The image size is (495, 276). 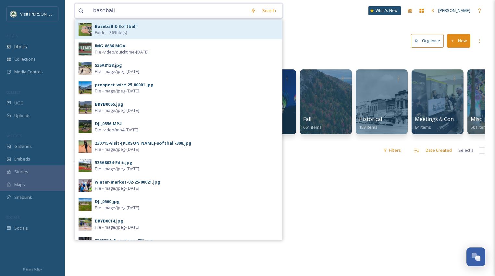 I want to click on span: UGC, so click(x=19, y=103).